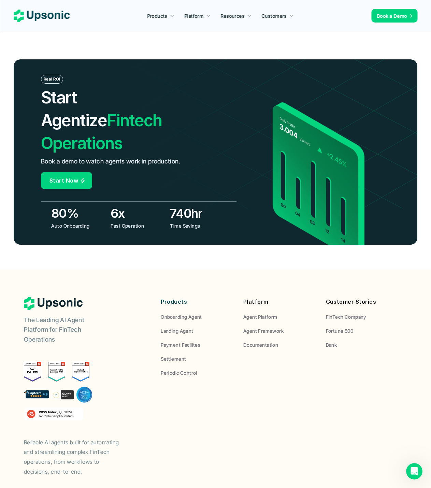  Describe the element at coordinates (260, 317) in the screenshot. I see `p: Agent Platform` at that location.